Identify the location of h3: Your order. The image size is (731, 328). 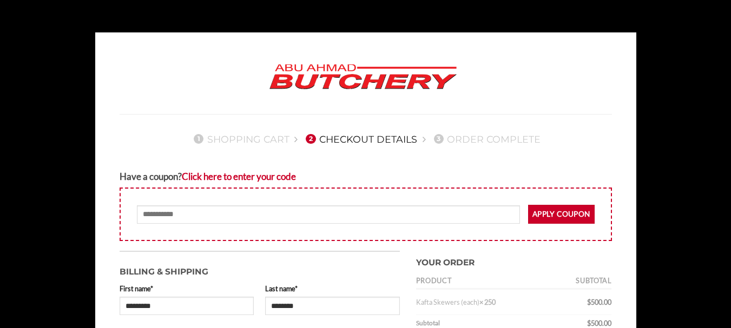
(514, 260).